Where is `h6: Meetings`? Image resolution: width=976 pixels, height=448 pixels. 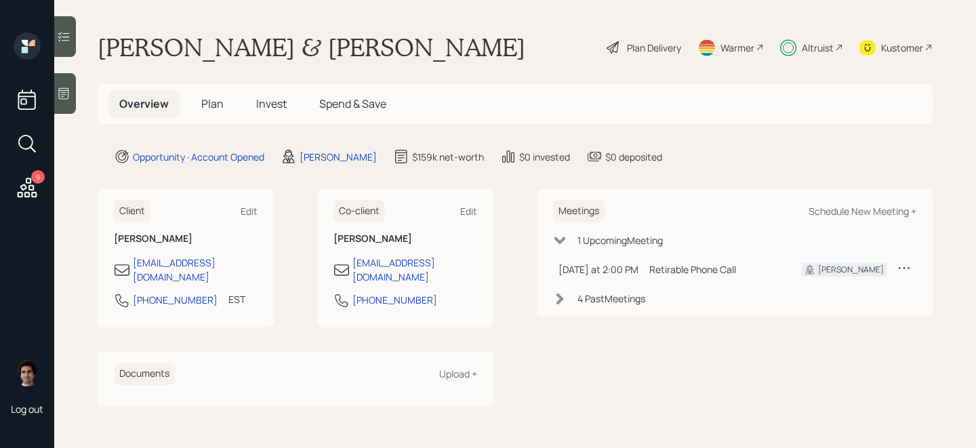
h6: Meetings is located at coordinates (579, 211).